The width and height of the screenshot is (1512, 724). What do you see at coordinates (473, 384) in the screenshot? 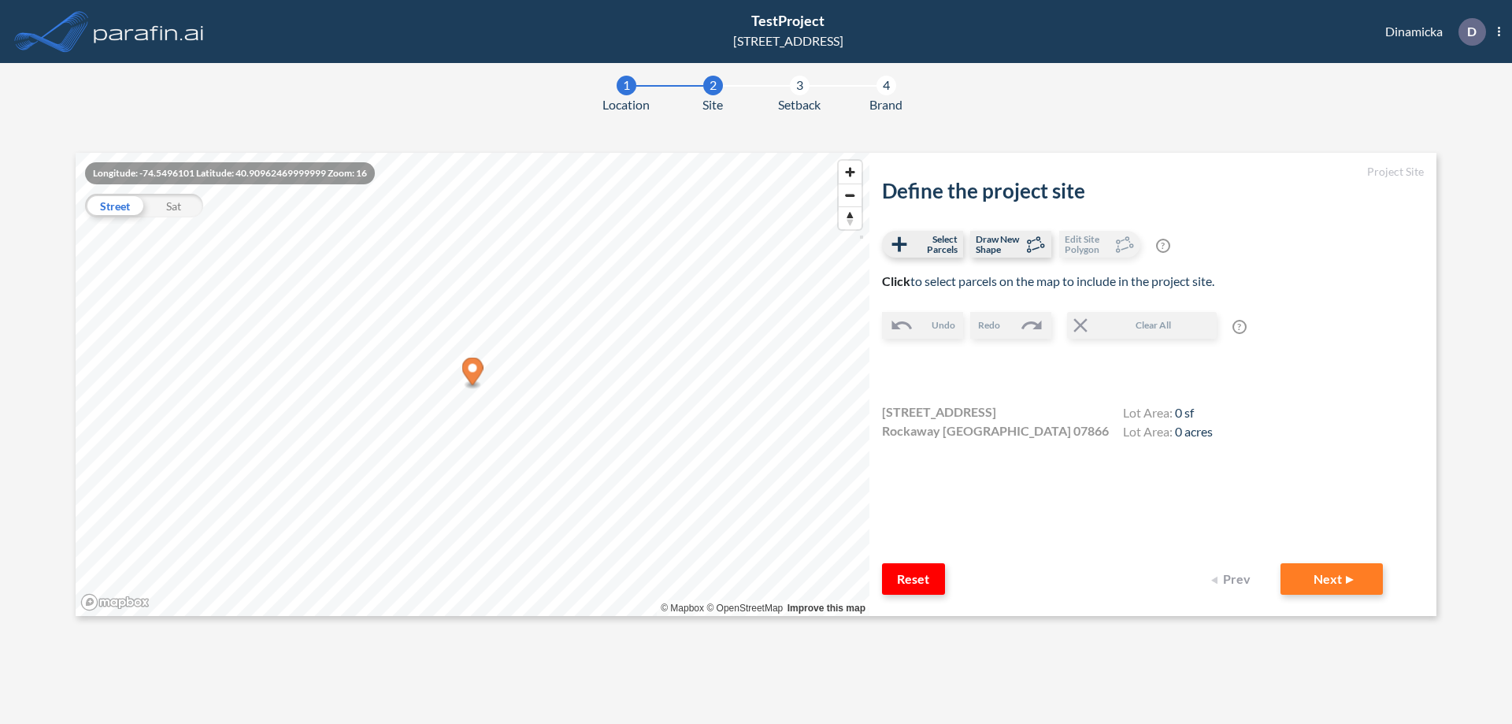
I see `canvas: Map` at bounding box center [473, 384].